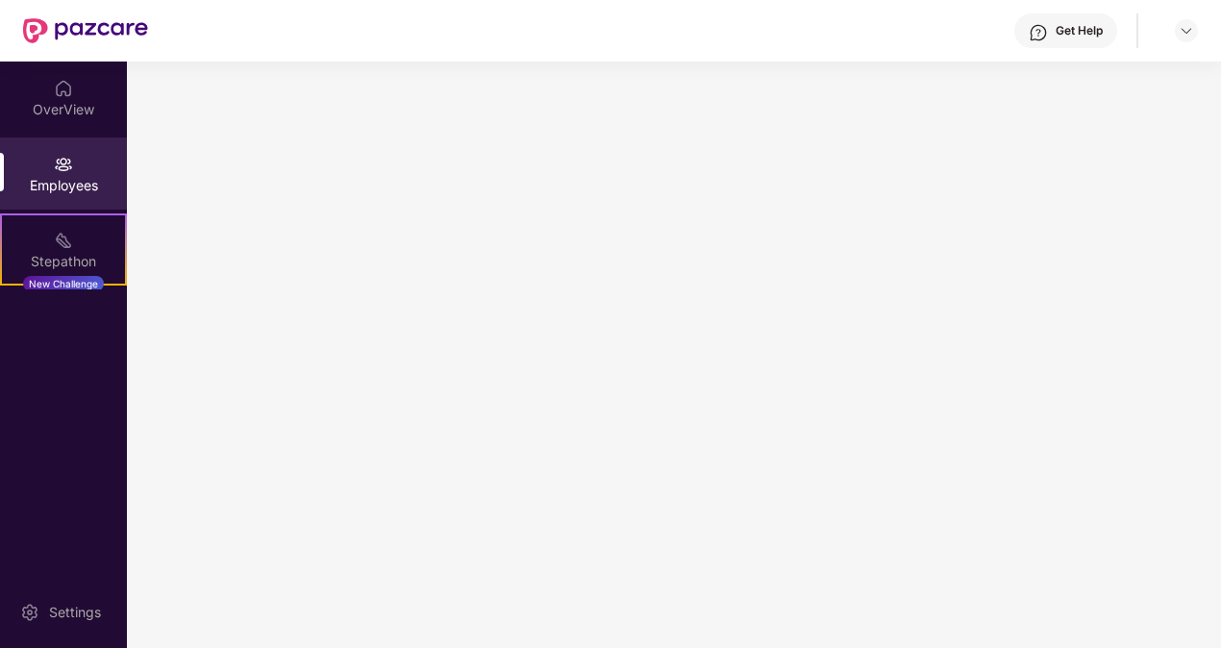  I want to click on img: svg+xml;base64,PHN2ZyBpZD0iU2V0dGluZy0yMHgyMCIgeG1sbnM9Imh0dHA6Ly93d3cudzMub3JnLzIwMDAvc3ZnIiB3aW..., so click(30, 612).